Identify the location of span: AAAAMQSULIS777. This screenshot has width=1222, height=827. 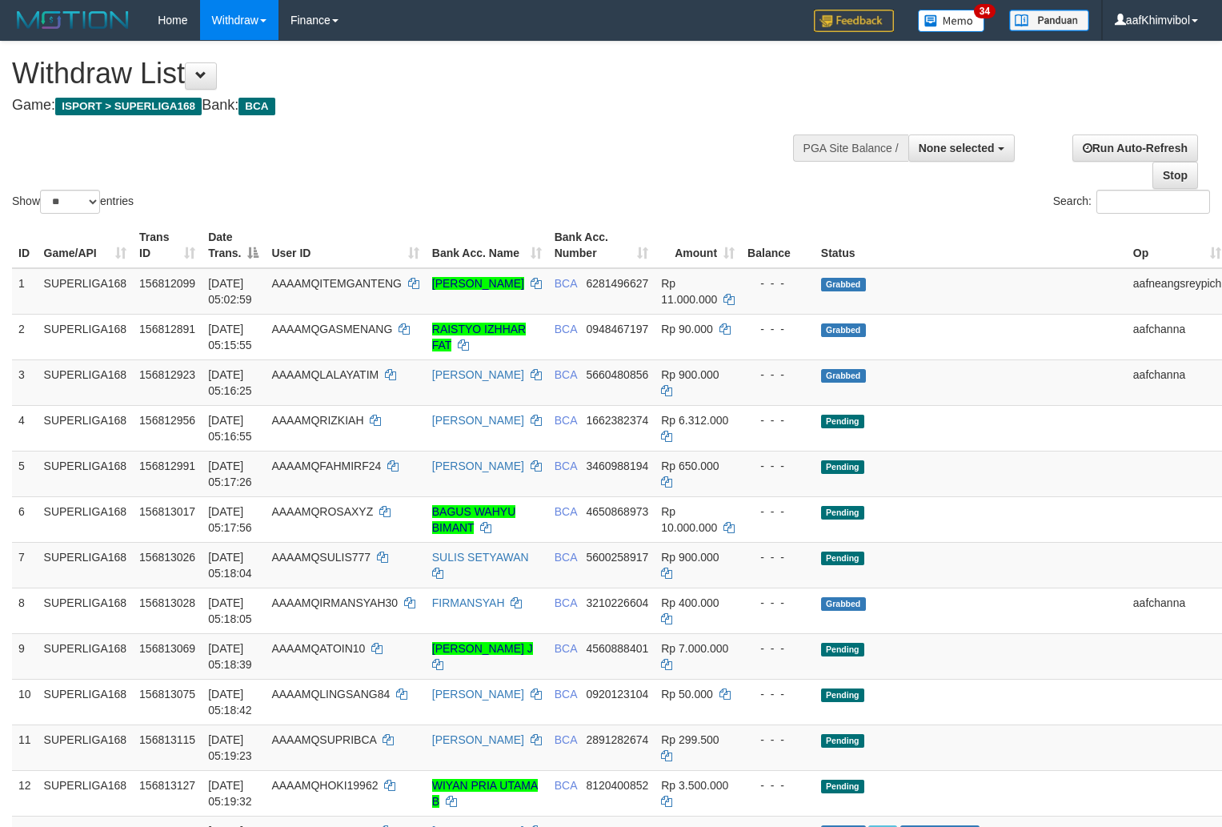
(321, 557).